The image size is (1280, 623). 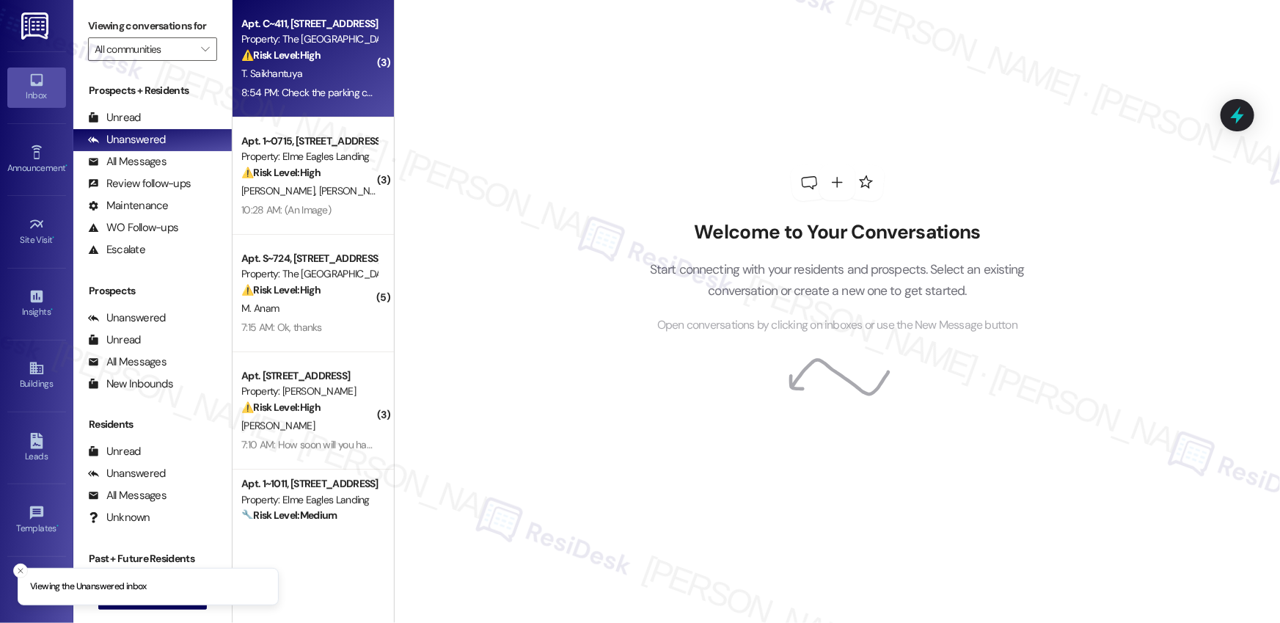 What do you see at coordinates (838, 279) in the screenshot?
I see `p: Start connecting with your residents and prospects. Select an existing conversation or create a n...` at bounding box center [838, 279].